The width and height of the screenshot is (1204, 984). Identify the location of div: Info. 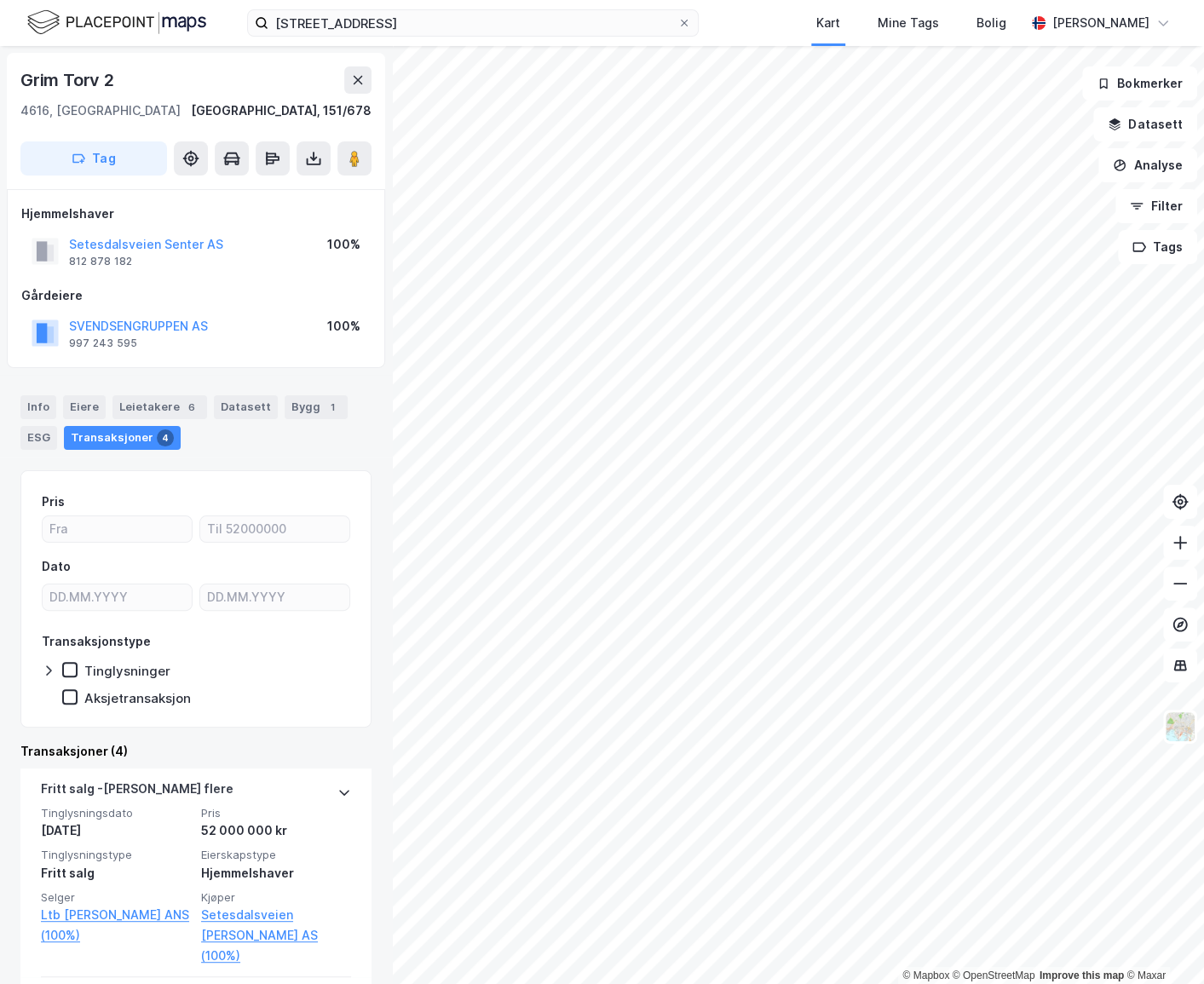
(38, 407).